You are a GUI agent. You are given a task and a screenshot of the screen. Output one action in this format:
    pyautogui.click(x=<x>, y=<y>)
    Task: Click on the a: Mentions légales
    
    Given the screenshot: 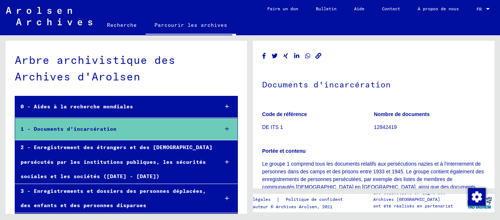 What is the action you would take?
    pyautogui.click(x=253, y=200)
    